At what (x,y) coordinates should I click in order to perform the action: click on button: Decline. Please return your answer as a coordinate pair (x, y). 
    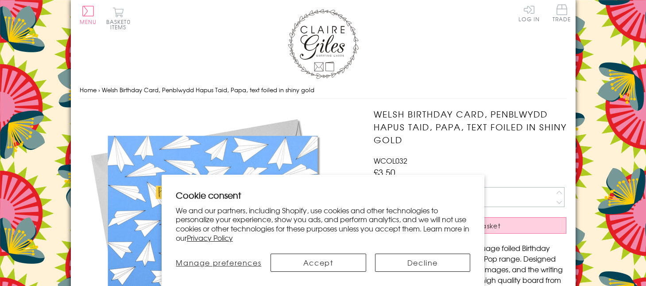
    Looking at the image, I should click on (423, 262).